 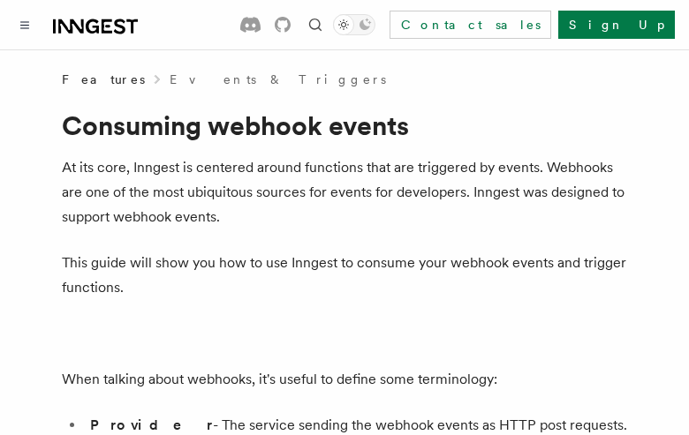 I want to click on a: Events & Triggers, so click(x=277, y=79).